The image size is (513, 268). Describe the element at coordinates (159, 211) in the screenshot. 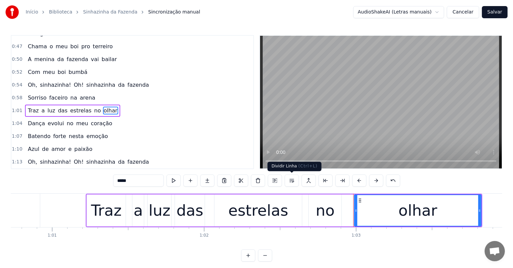

I see `div: luz` at that location.